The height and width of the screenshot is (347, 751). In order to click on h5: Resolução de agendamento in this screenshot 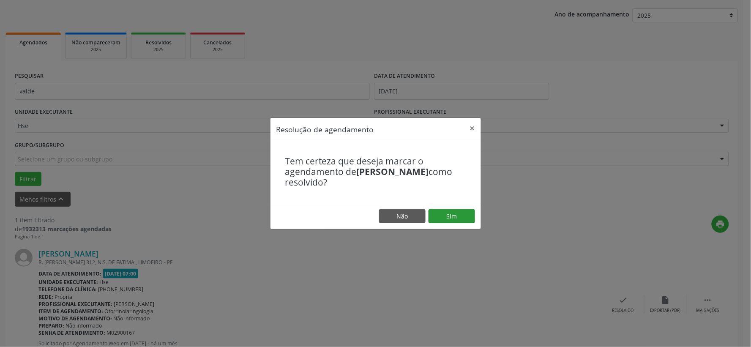, I will do `click(325, 129)`.